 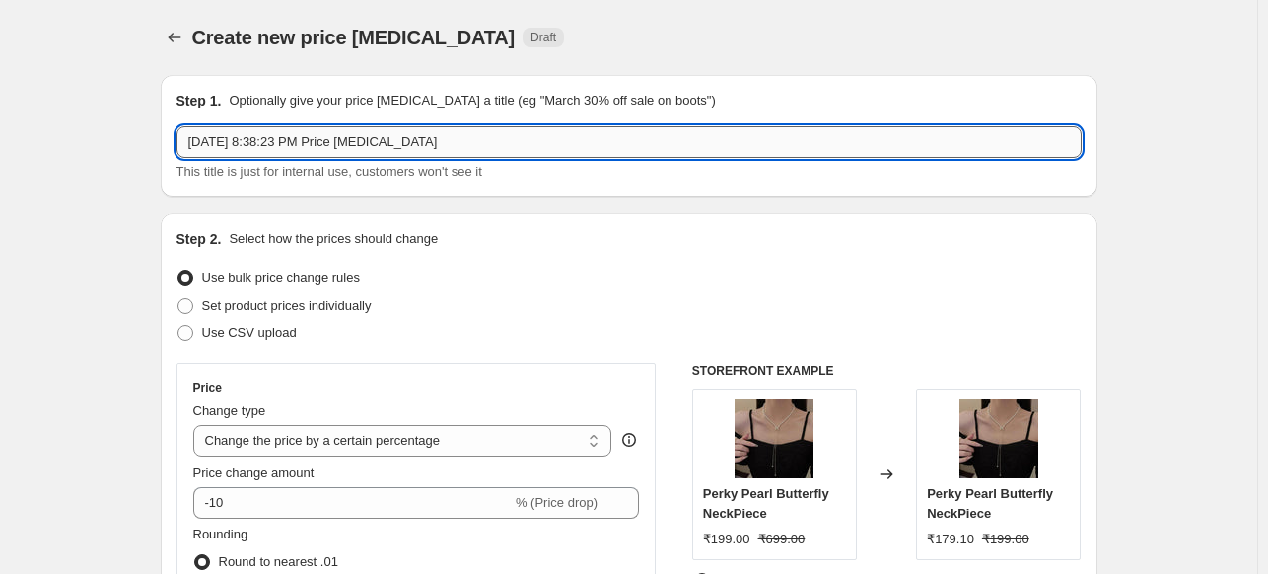 I want to click on input: -15, so click(x=352, y=503).